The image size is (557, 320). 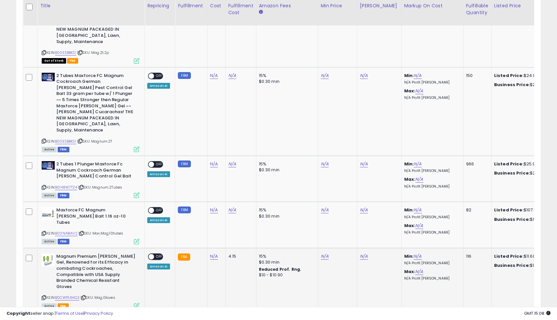 What do you see at coordinates (280, 269) in the screenshot?
I see `b: Reduced Prof. Rng.` at bounding box center [280, 269].